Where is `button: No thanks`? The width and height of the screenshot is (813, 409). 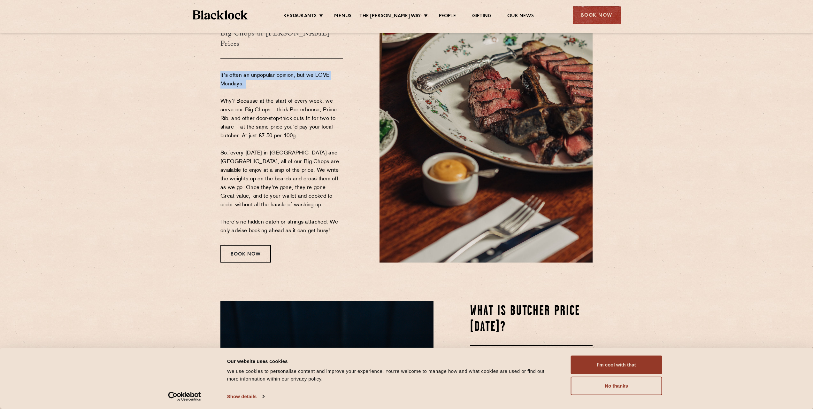
button: No thanks is located at coordinates (617, 386).